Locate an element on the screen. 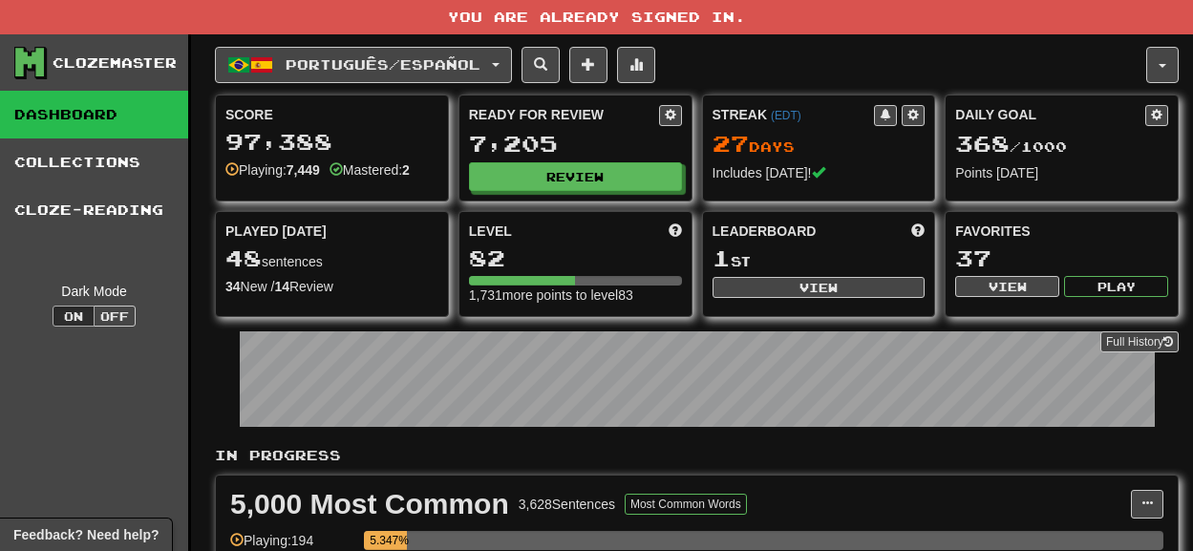 The width and height of the screenshot is (1193, 551). span: Level is located at coordinates (490, 231).